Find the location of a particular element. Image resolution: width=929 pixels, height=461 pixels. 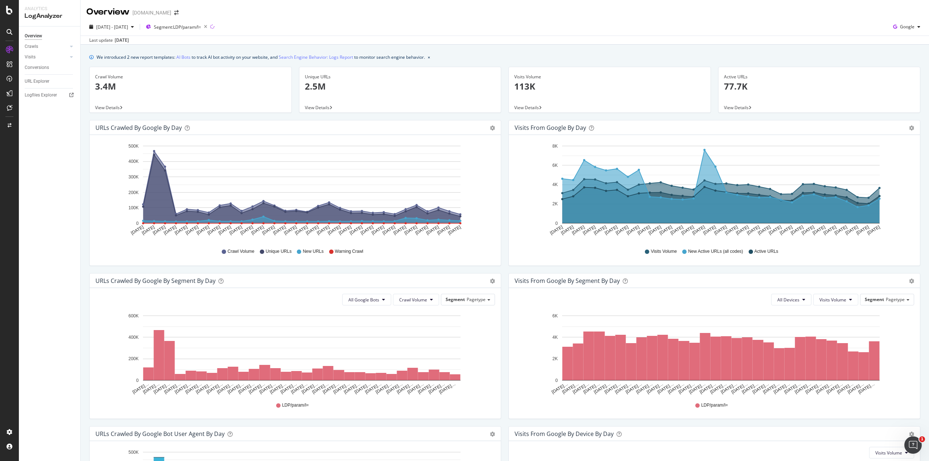

button: All Google Bots is located at coordinates (367, 300).